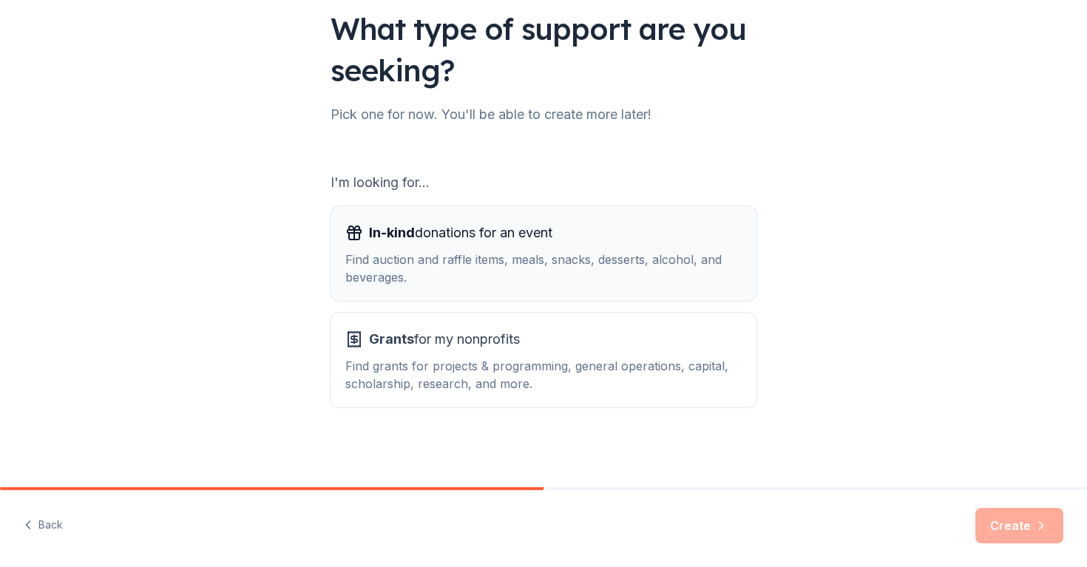 The height and width of the screenshot is (567, 1087). What do you see at coordinates (460, 233) in the screenshot?
I see `span: donations for an event` at bounding box center [460, 233].